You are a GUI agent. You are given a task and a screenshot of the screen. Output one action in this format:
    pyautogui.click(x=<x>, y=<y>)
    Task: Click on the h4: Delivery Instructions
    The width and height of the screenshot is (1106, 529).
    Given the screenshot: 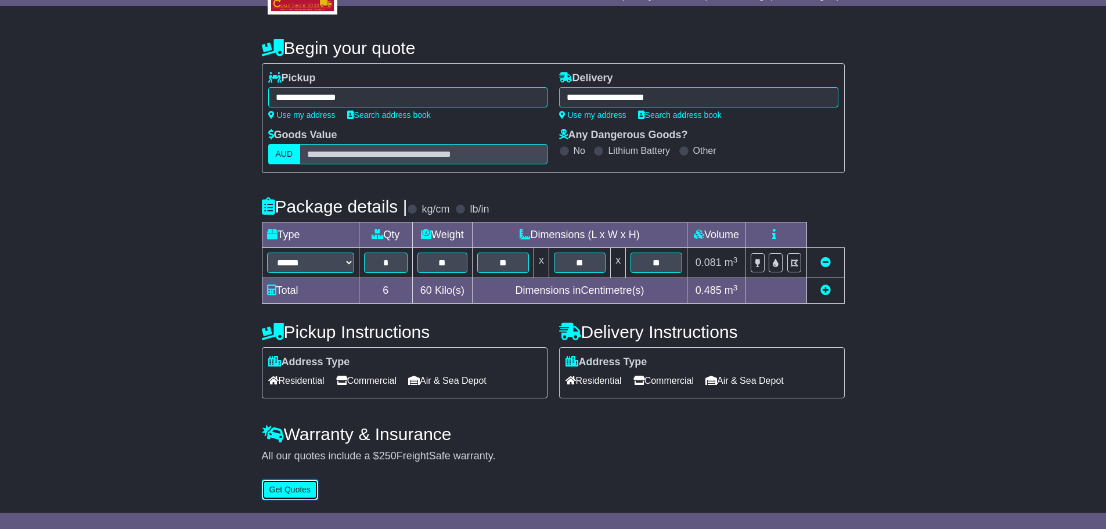 What is the action you would take?
    pyautogui.click(x=702, y=332)
    